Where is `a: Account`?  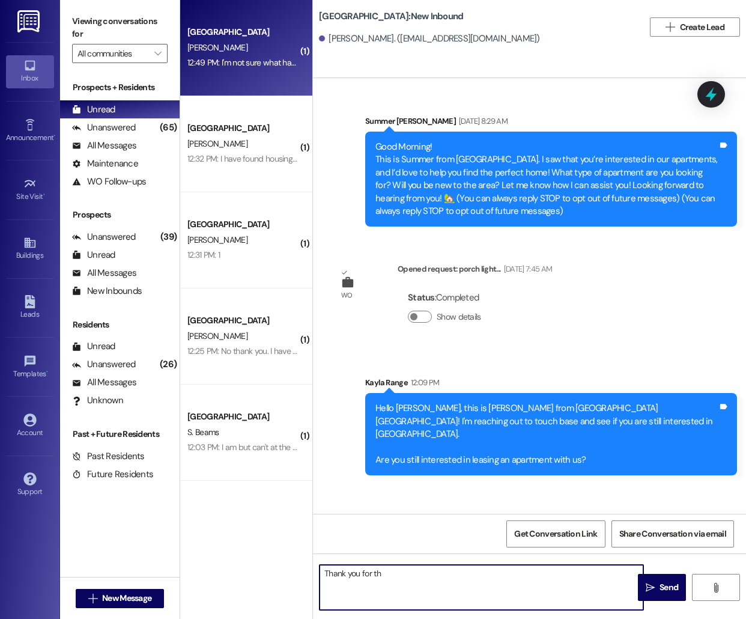 a: Account is located at coordinates (30, 426).